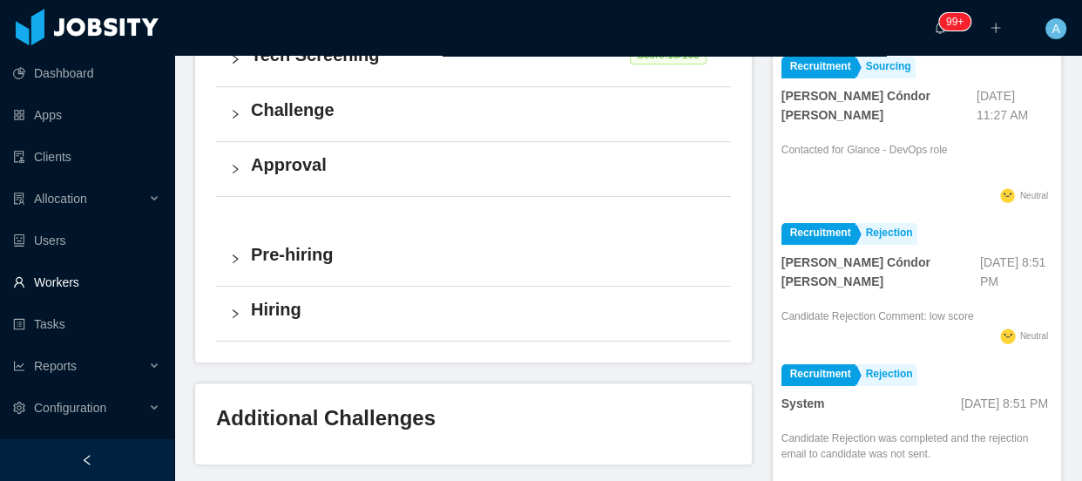 The image size is (1082, 481). What do you see at coordinates (86, 157) in the screenshot?
I see `a: icon: auditClients` at bounding box center [86, 157].